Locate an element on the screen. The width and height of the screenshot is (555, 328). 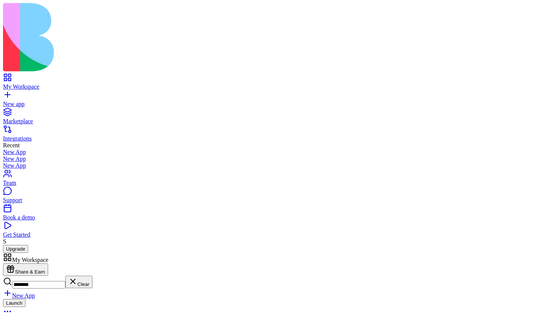
a: Integrations is located at coordinates (277, 135).